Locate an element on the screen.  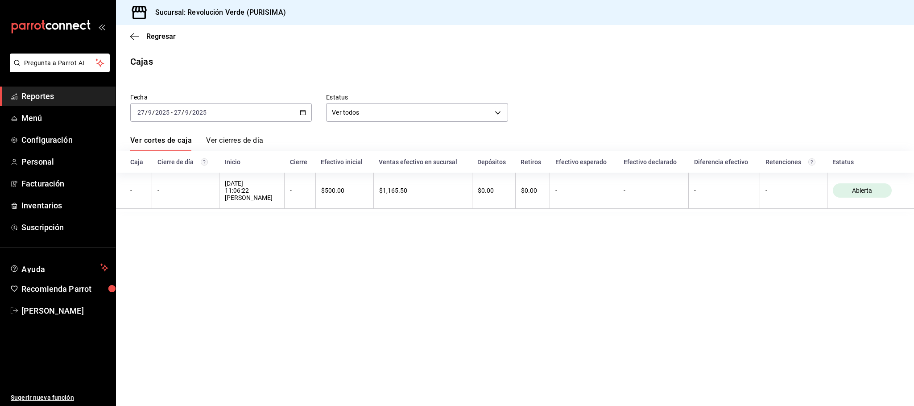
a: Ver cortes de caja is located at coordinates (161, 144).